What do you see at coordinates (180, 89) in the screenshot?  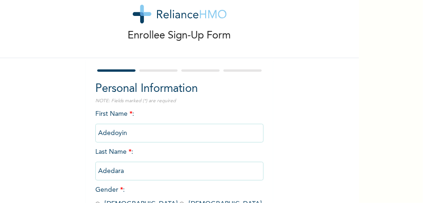 I see `h2: Personal Information` at bounding box center [180, 89].